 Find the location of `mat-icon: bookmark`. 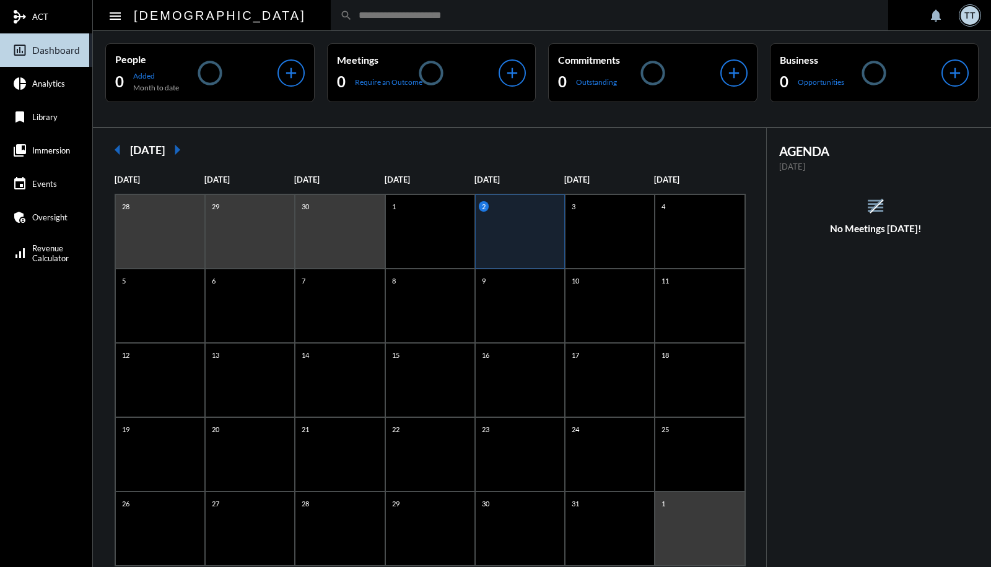

mat-icon: bookmark is located at coordinates (20, 117).